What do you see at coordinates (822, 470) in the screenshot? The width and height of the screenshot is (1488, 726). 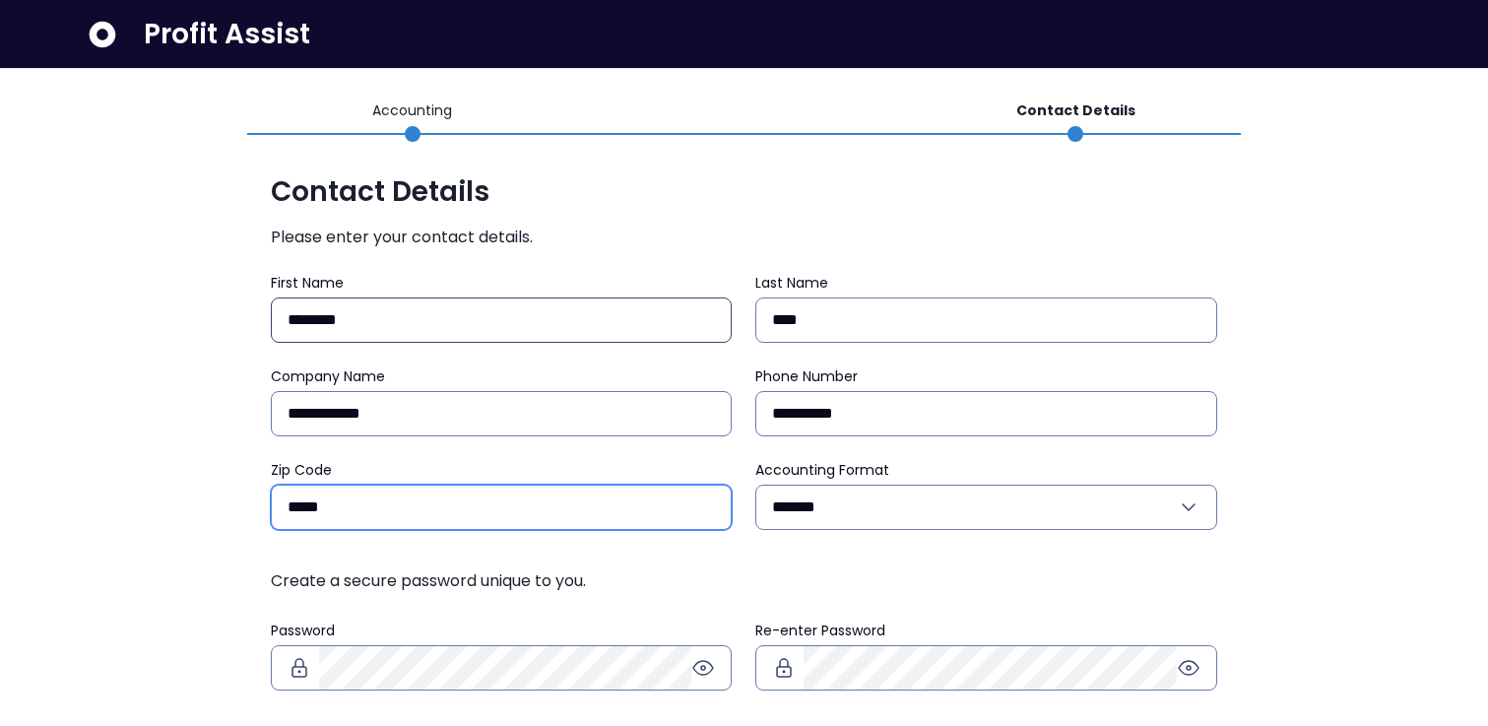 I see `span: Accounting Format` at bounding box center [822, 470].